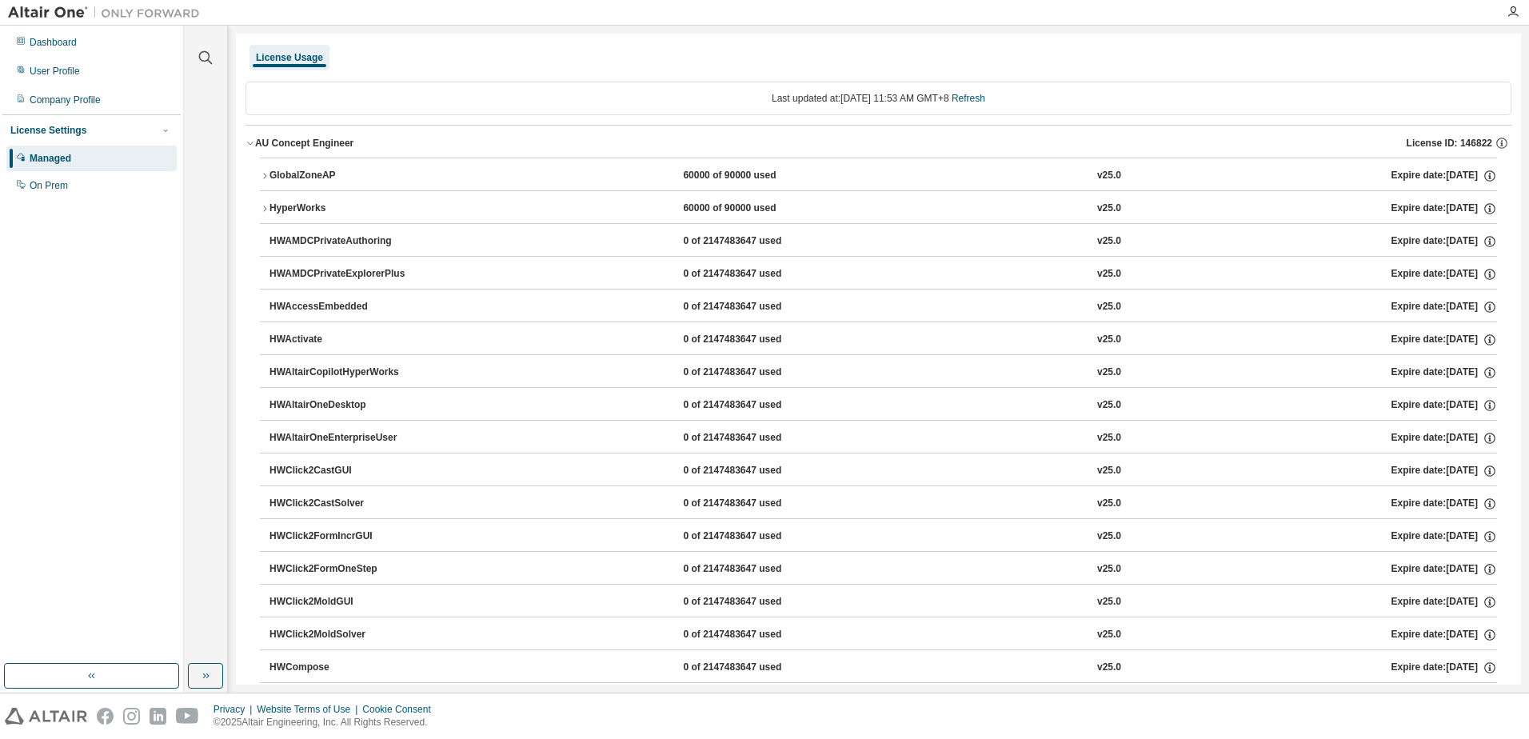 The image size is (1529, 739). I want to click on div: HWAMDCPrivateExplorerPlus, so click(341, 274).